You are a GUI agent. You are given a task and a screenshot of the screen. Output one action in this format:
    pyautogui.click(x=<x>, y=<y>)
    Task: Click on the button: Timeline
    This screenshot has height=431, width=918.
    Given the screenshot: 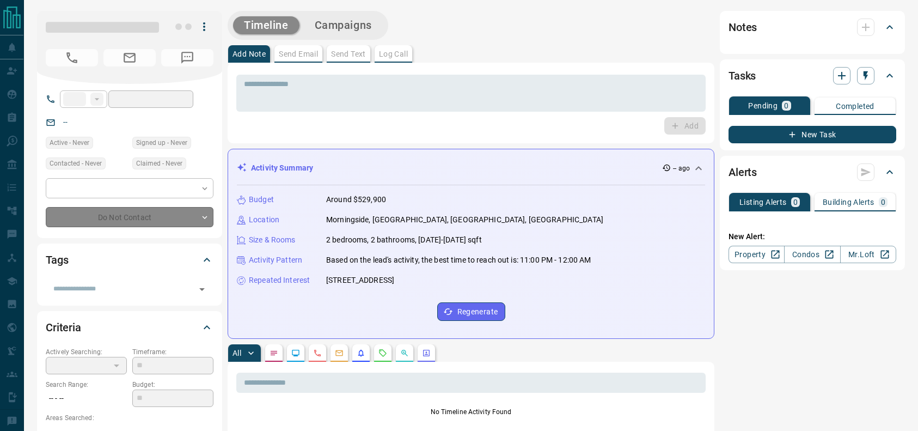 What is the action you would take?
    pyautogui.click(x=266, y=25)
    